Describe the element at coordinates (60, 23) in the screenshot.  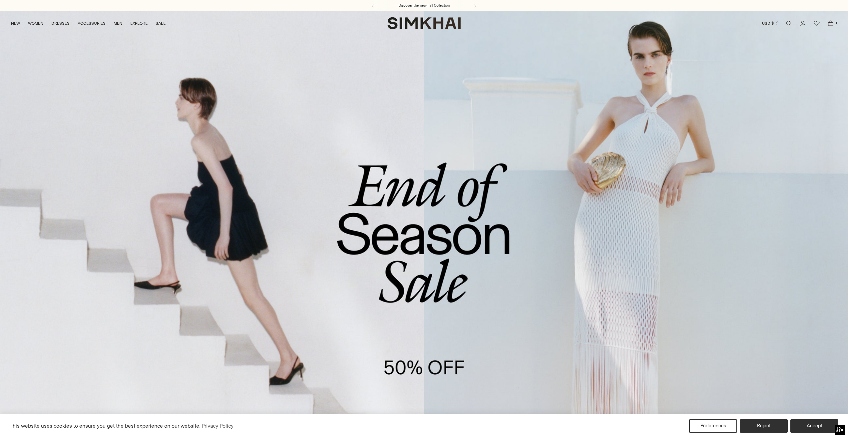
I see `a: DRESSES` at that location.